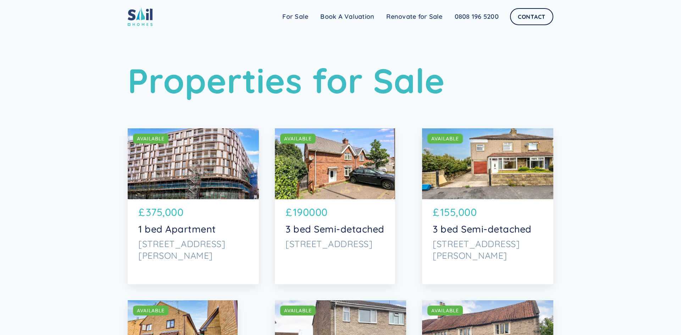 The width and height of the screenshot is (681, 335). I want to click on a: For Sale, so click(295, 17).